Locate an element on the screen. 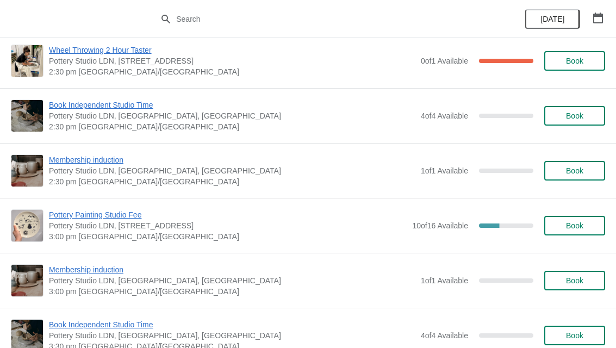 The image size is (616, 348). img: Book Independent Studio Time | Pottery Studio LDN, London, UK | 2:30 pm Europe/London is located at coordinates (27, 115).